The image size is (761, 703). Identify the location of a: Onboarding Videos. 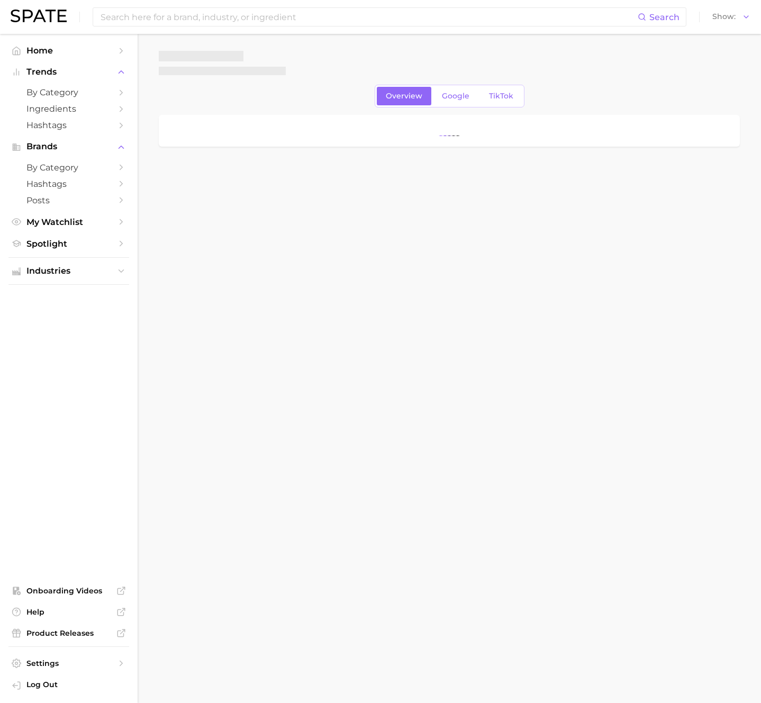
(69, 591).